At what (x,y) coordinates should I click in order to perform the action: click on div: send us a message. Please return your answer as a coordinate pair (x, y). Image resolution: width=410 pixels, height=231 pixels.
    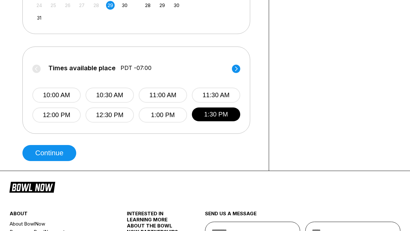
    Looking at the image, I should click on (303, 216).